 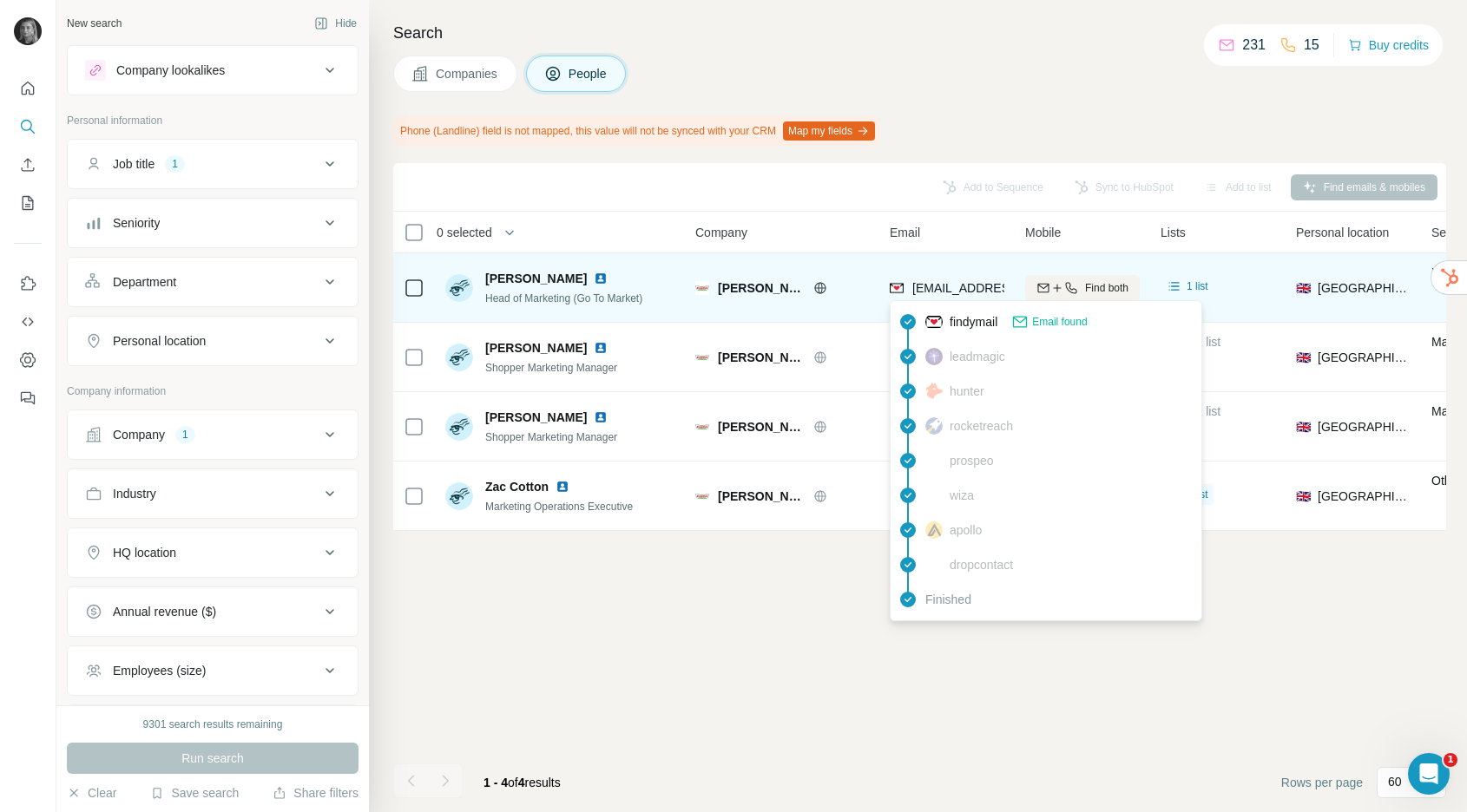 I want to click on span: findymail, so click(x=973, y=322).